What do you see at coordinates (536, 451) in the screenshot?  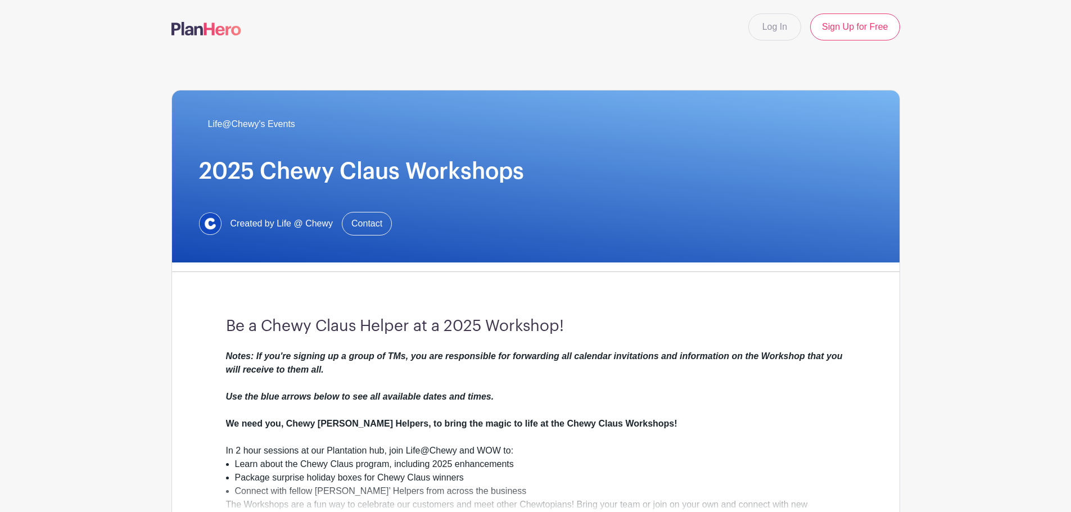 I see `div: In 2 hour sessions at our Plantation hub, join Life@Chewy and WOW to:` at bounding box center [536, 451].